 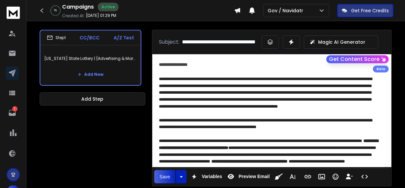 I want to click on button: More Text, so click(x=293, y=176).